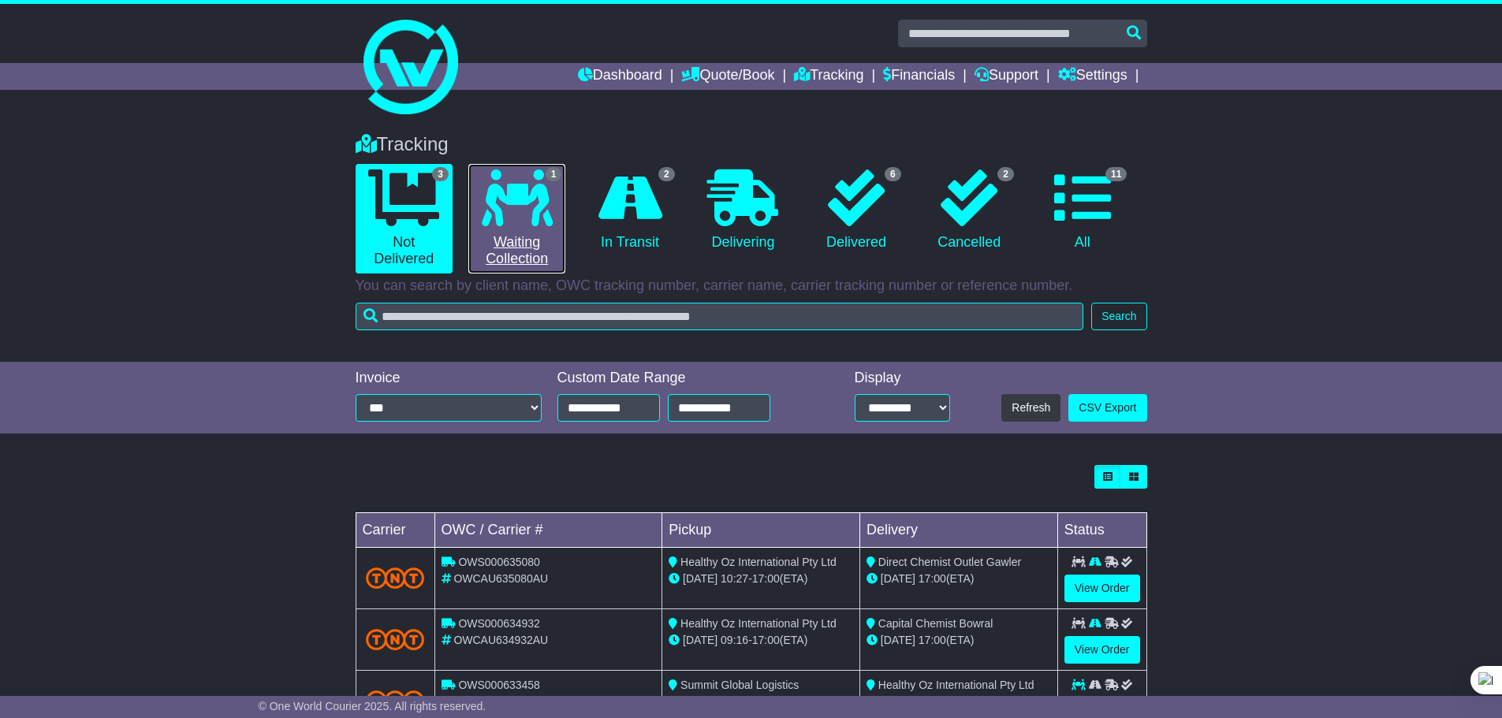 This screenshot has width=1502, height=718. What do you see at coordinates (629, 210) in the screenshot?
I see `a: 2 In Transit` at bounding box center [629, 210].